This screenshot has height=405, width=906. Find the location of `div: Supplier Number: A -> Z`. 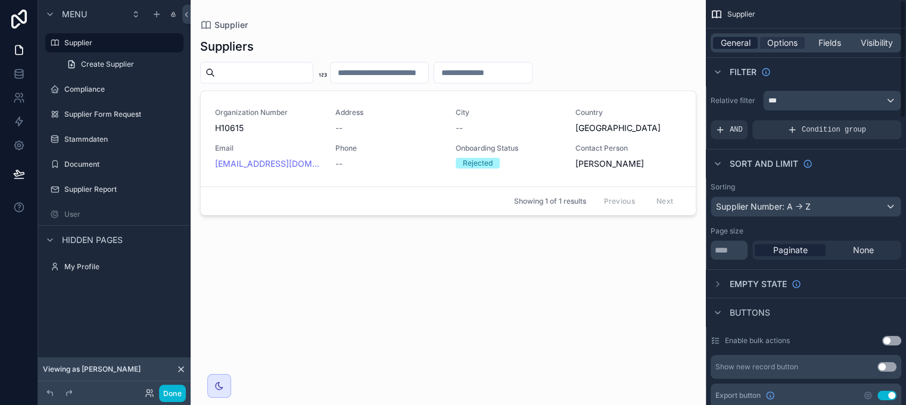

div: Supplier Number: A -> Z is located at coordinates (806, 207).